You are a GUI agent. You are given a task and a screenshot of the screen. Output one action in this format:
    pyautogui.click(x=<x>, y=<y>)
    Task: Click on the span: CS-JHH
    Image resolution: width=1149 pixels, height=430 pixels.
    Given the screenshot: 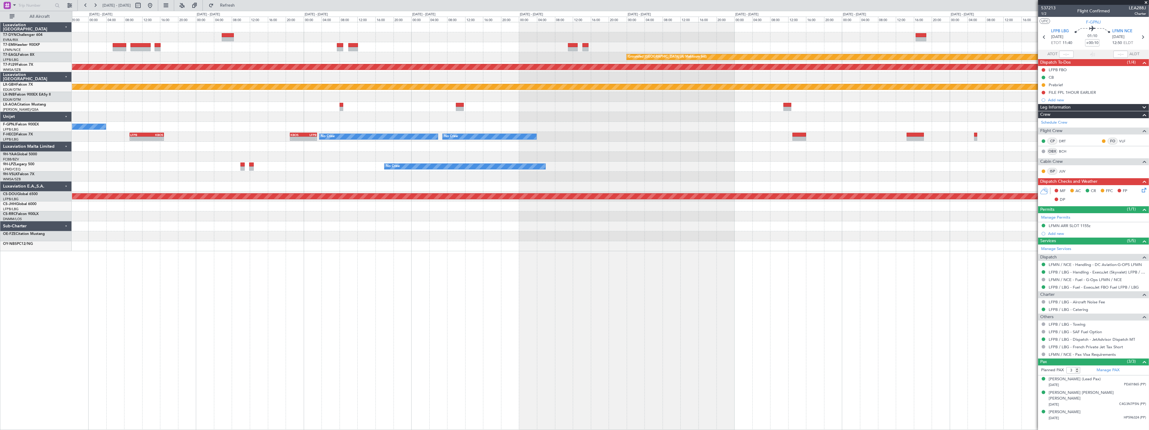 What is the action you would take?
    pyautogui.click(x=9, y=204)
    